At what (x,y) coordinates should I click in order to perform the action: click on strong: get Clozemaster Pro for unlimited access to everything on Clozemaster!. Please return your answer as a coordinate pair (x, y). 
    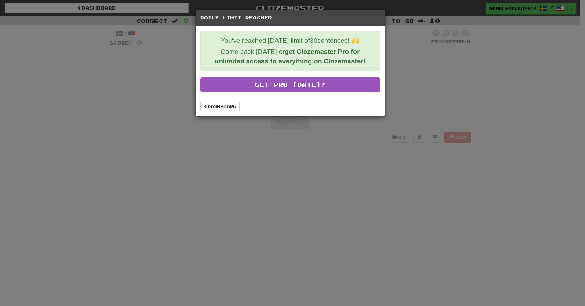
    Looking at the image, I should click on (290, 56).